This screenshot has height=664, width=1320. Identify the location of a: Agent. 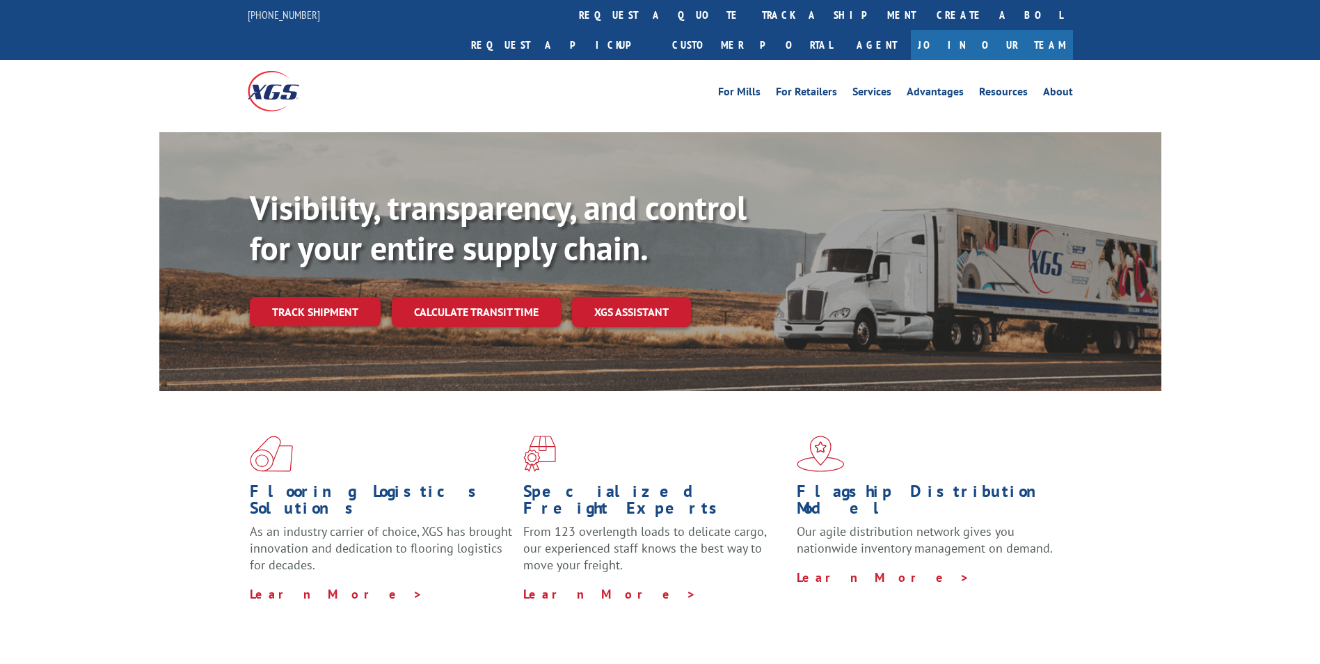
(877, 45).